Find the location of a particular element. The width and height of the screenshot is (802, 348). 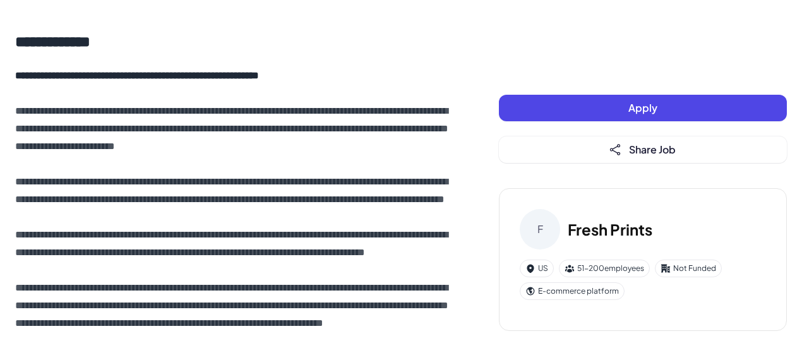

div: US is located at coordinates (537, 268).